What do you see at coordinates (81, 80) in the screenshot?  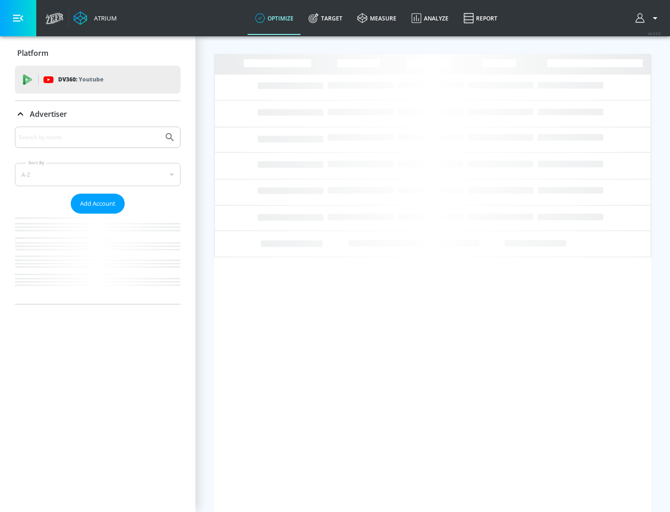 I see `p: DV360:` at bounding box center [81, 80].